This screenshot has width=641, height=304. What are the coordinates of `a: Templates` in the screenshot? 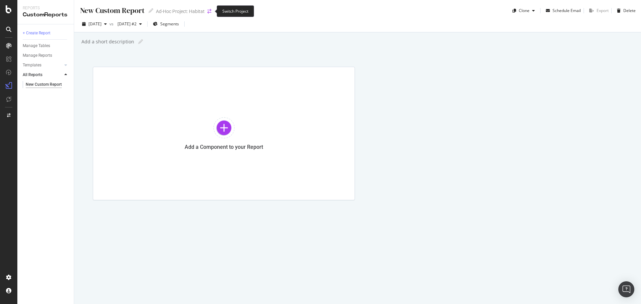 It's located at (42, 65).